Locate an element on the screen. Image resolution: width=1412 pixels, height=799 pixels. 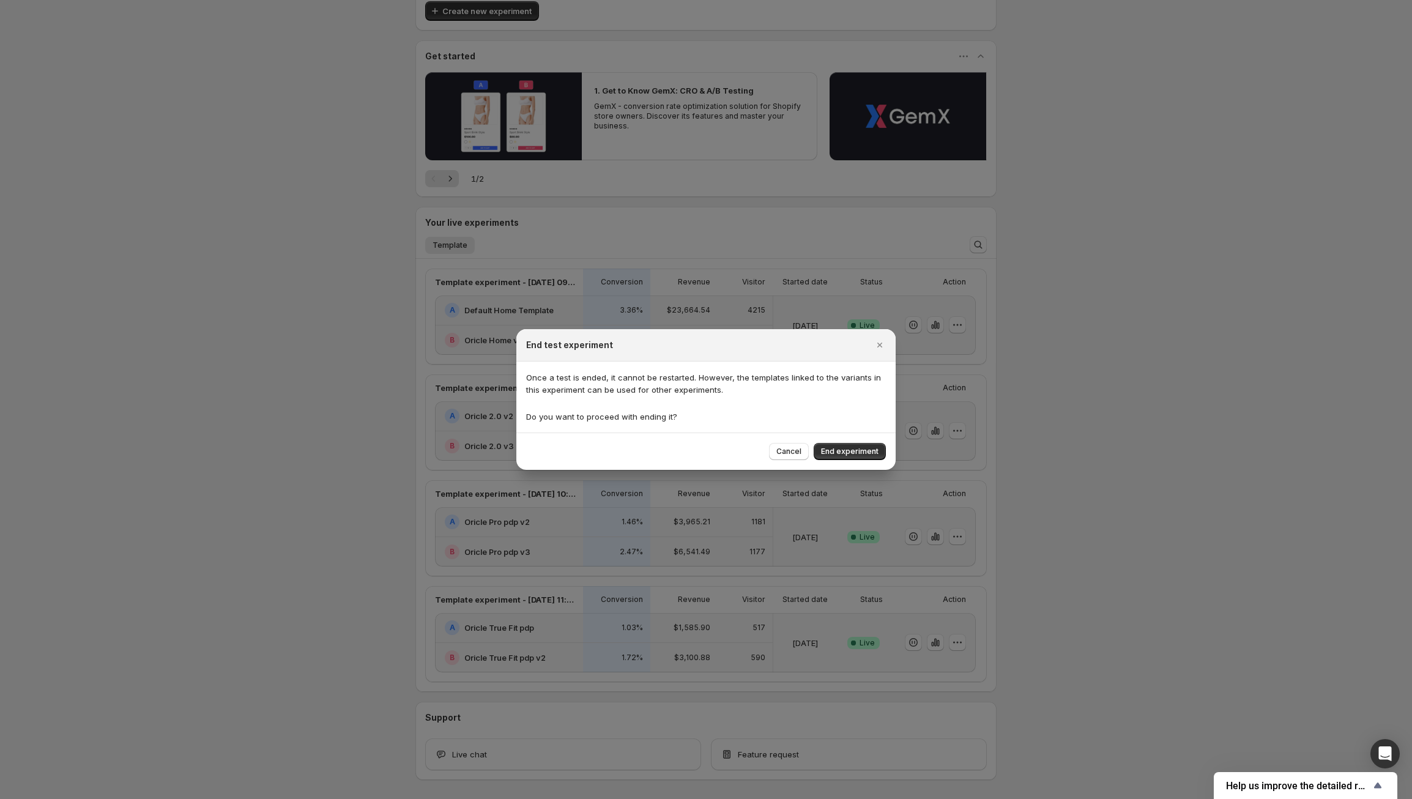
button: Show survey - Help us improve the detailed report for A/B campaigns is located at coordinates (1305, 785).